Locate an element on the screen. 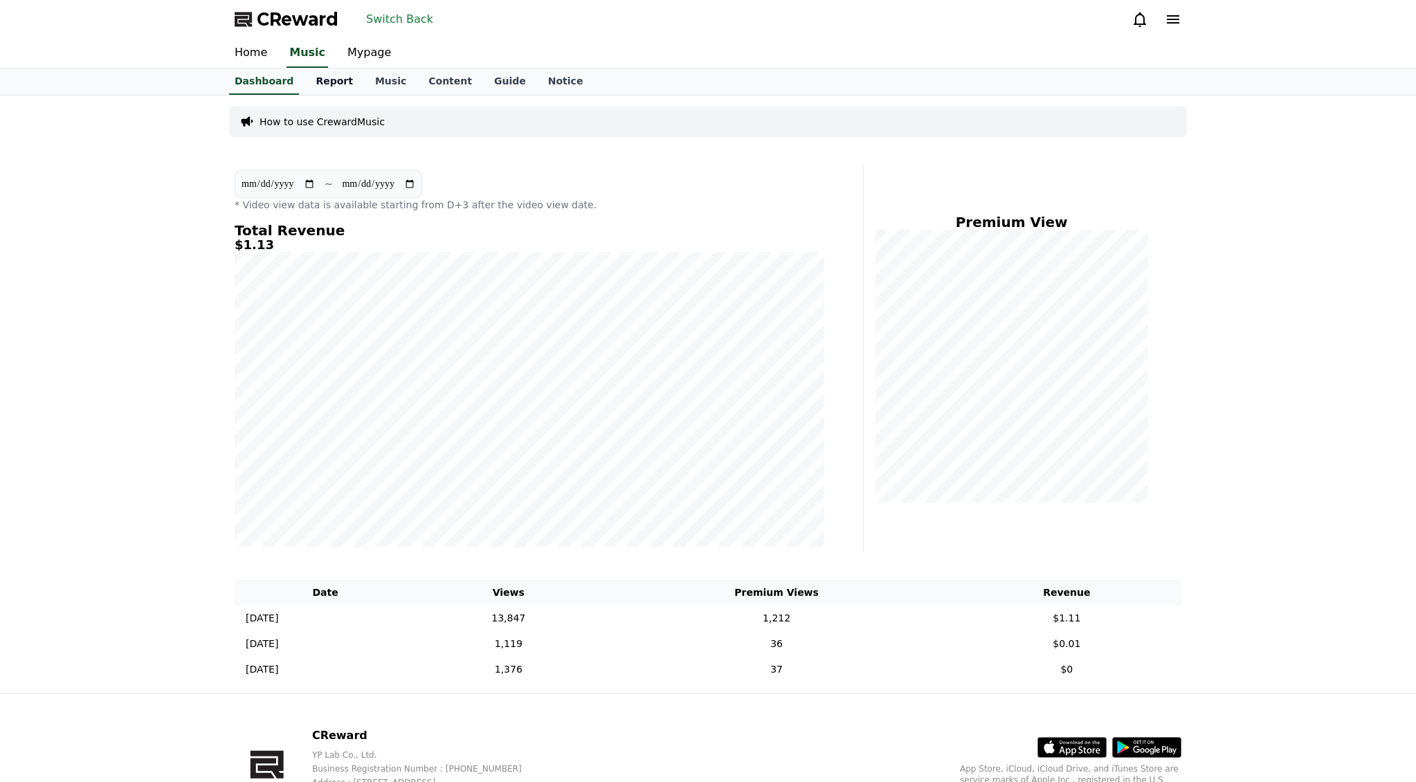 This screenshot has height=782, width=1416. p: * Video view data is available starting from D+3 after the video view date. is located at coordinates (530, 205).